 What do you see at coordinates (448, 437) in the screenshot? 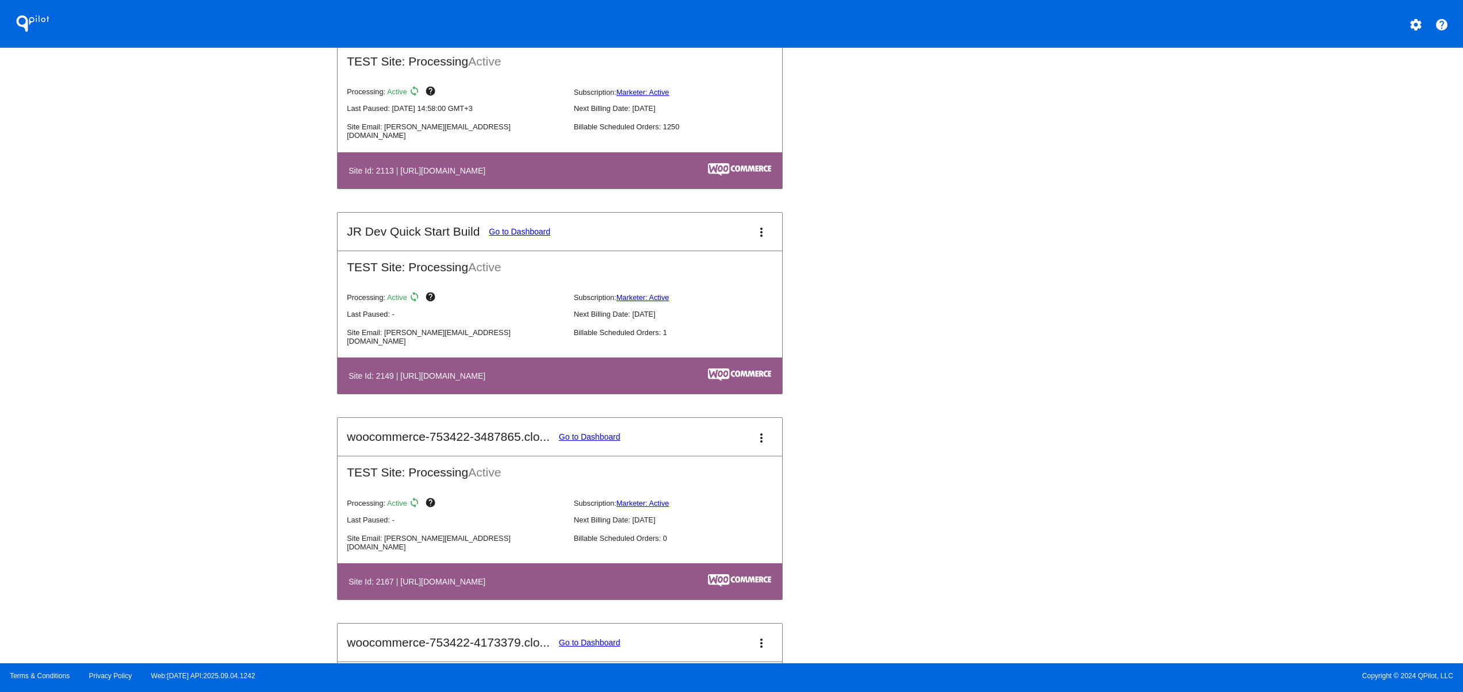
I see `h2: woocommerce-753422-3487865.clo...` at bounding box center [448, 437].